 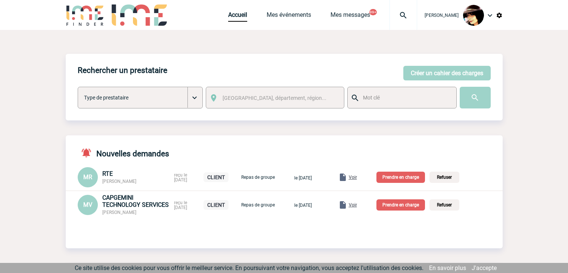 What do you see at coordinates (89, 152) in the screenshot?
I see `img: notifications-active-24-px-r.png` at bounding box center [89, 152].